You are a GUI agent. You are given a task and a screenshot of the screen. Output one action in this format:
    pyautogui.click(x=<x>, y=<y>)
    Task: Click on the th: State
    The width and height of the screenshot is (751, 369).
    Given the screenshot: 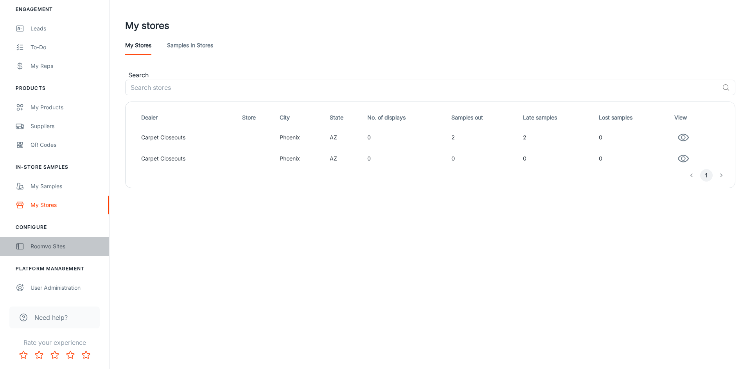 What is the action you would take?
    pyautogui.click(x=345, y=118)
    